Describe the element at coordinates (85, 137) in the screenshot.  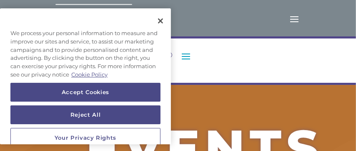
I see `button: Your Privacy Rights` at that location.